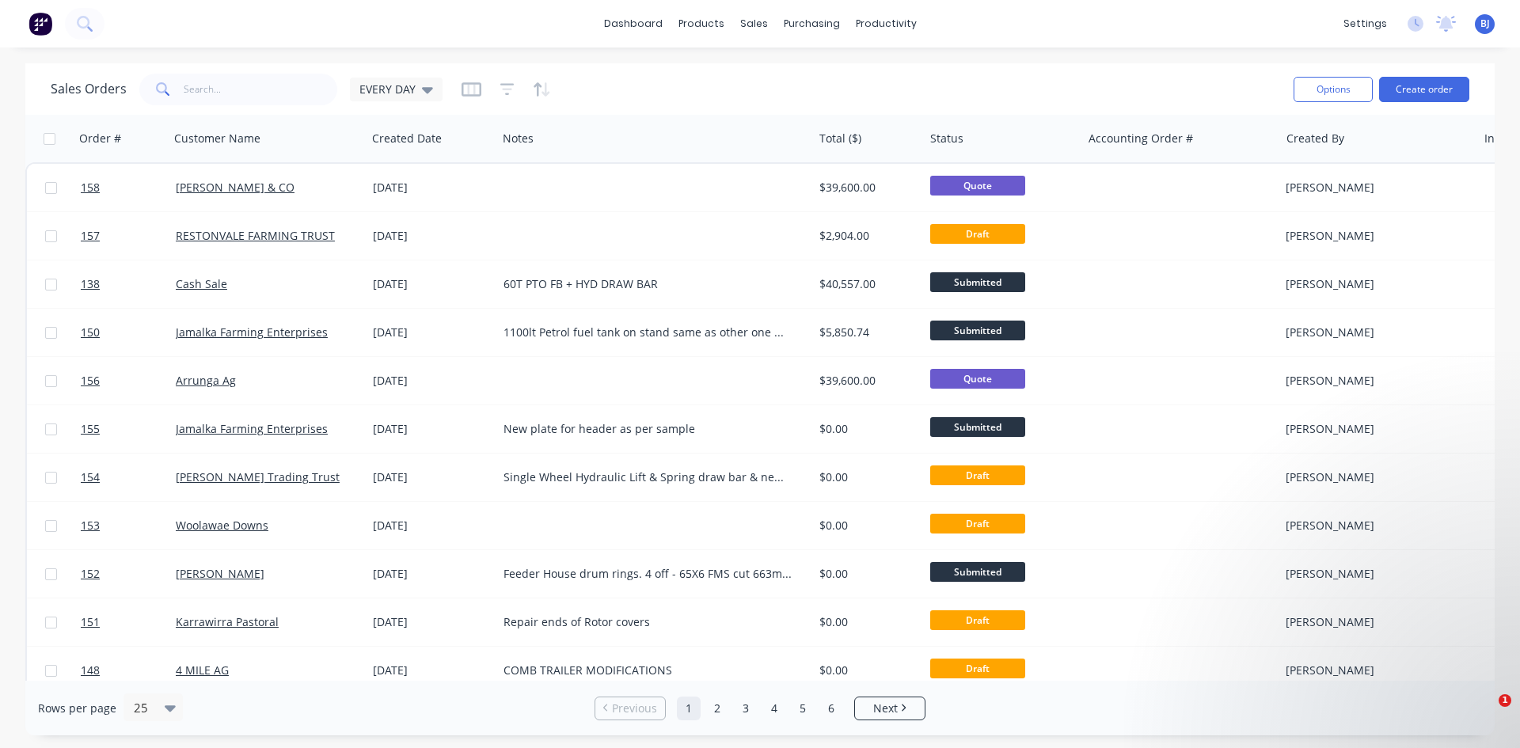 The height and width of the screenshot is (748, 1520). What do you see at coordinates (717, 709) in the screenshot?
I see `a: Page 2` at bounding box center [717, 709].